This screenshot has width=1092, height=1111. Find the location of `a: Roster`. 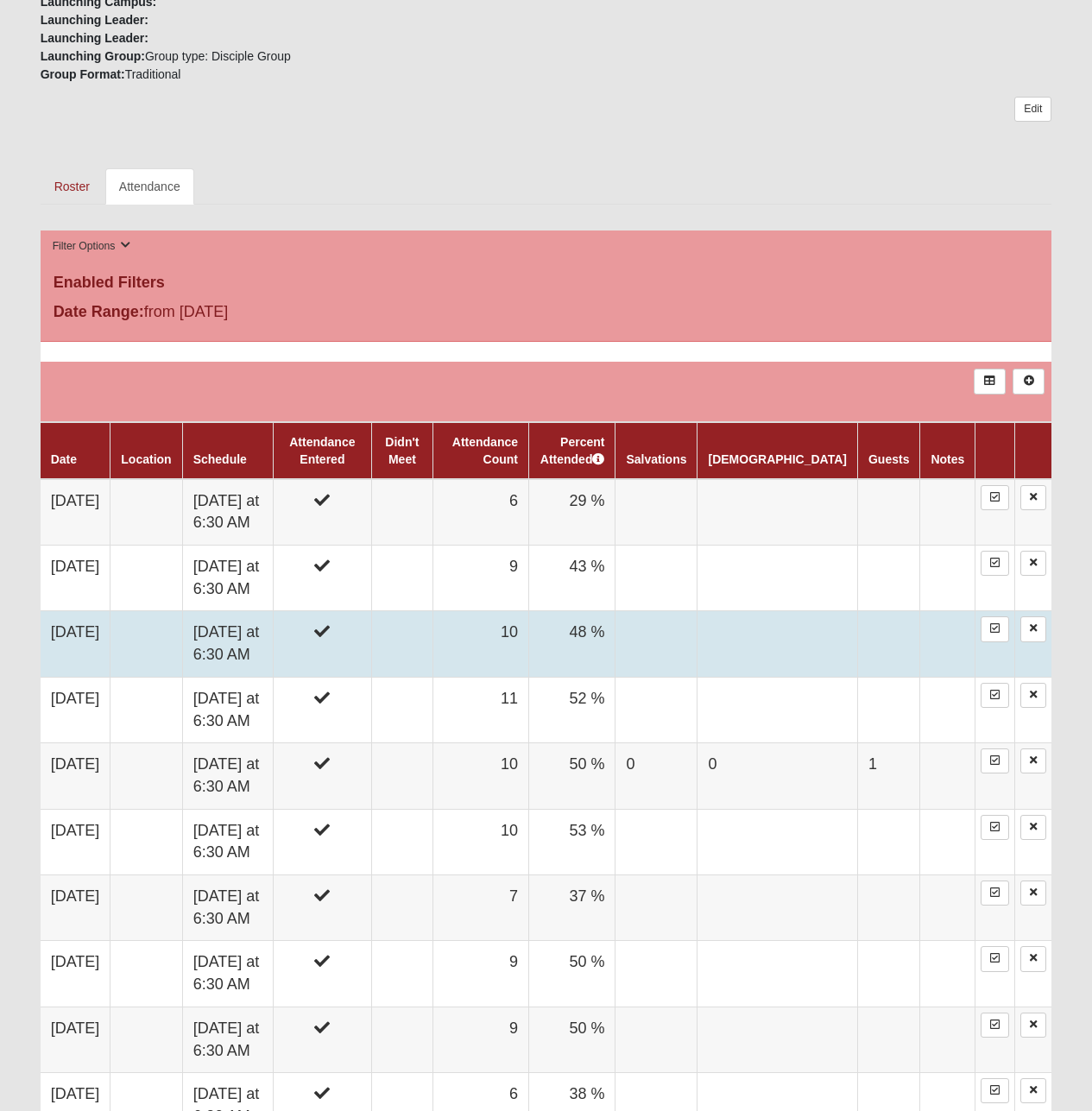

a: Roster is located at coordinates (72, 186).